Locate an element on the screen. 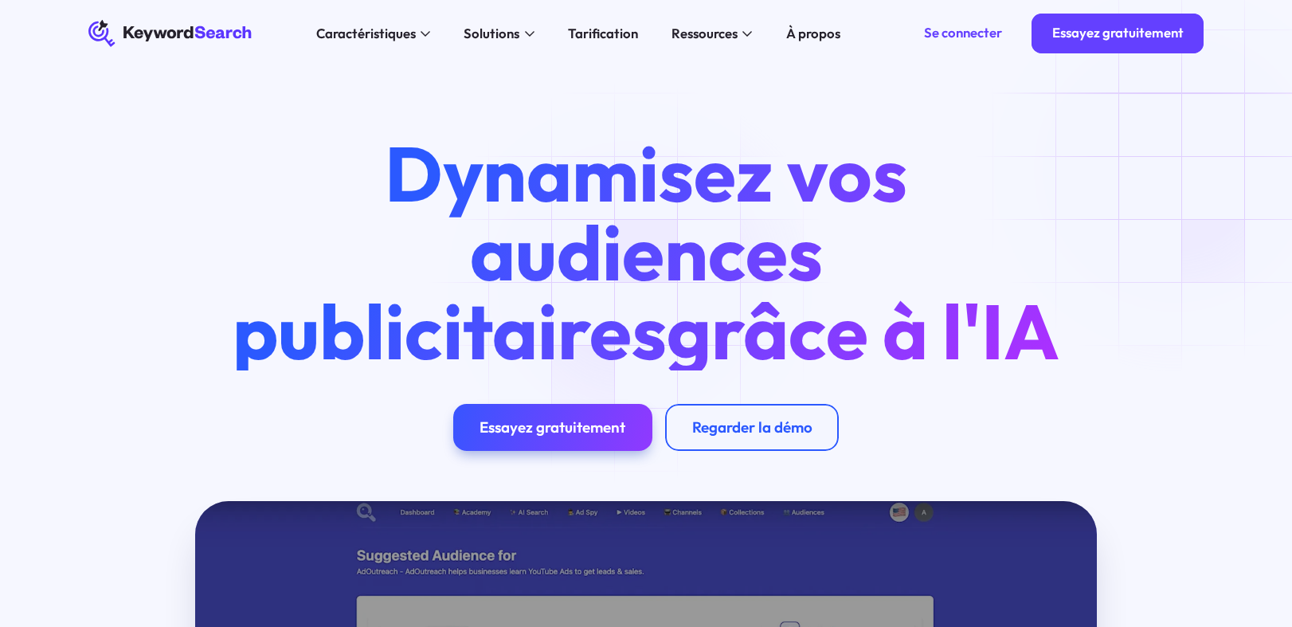  font: Tarification is located at coordinates (603, 33).